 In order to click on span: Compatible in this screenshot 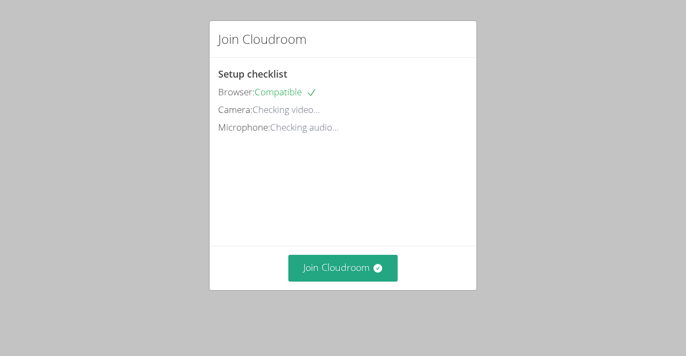, I will do `click(285, 92)`.